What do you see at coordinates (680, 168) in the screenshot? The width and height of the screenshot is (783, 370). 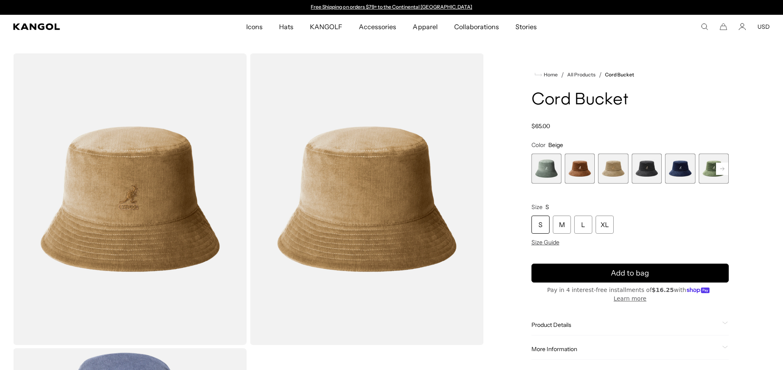 I see `label: Navy` at bounding box center [680, 168].